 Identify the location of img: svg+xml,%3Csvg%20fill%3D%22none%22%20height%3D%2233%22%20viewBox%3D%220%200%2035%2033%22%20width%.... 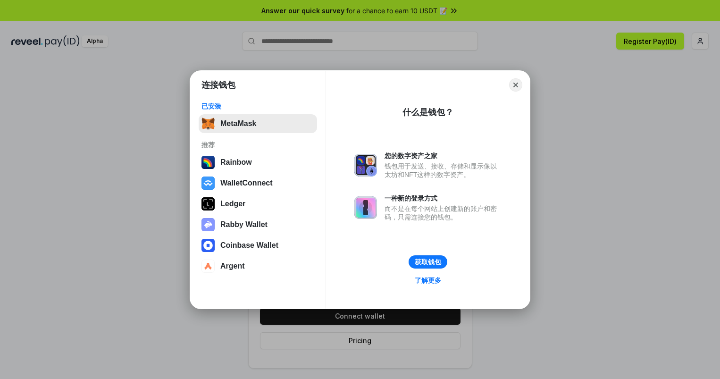
(208, 124).